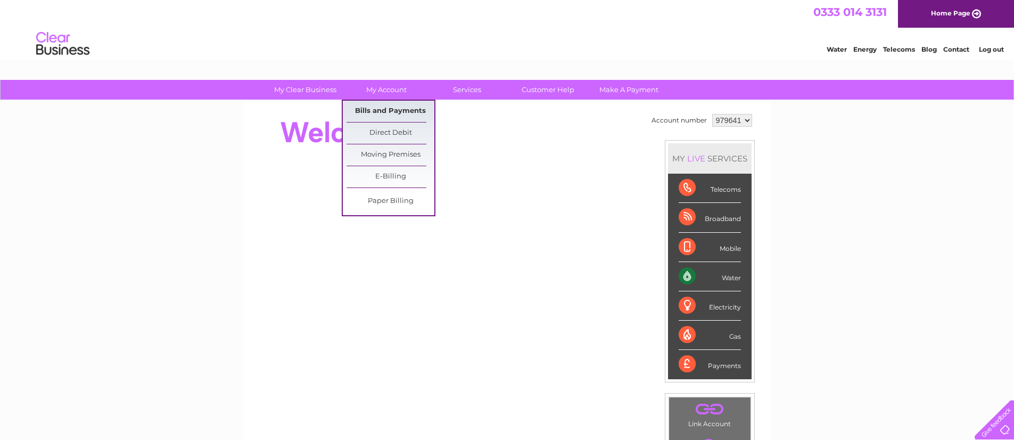 This screenshot has width=1014, height=440. What do you see at coordinates (679, 120) in the screenshot?
I see `td: Account number` at bounding box center [679, 120].